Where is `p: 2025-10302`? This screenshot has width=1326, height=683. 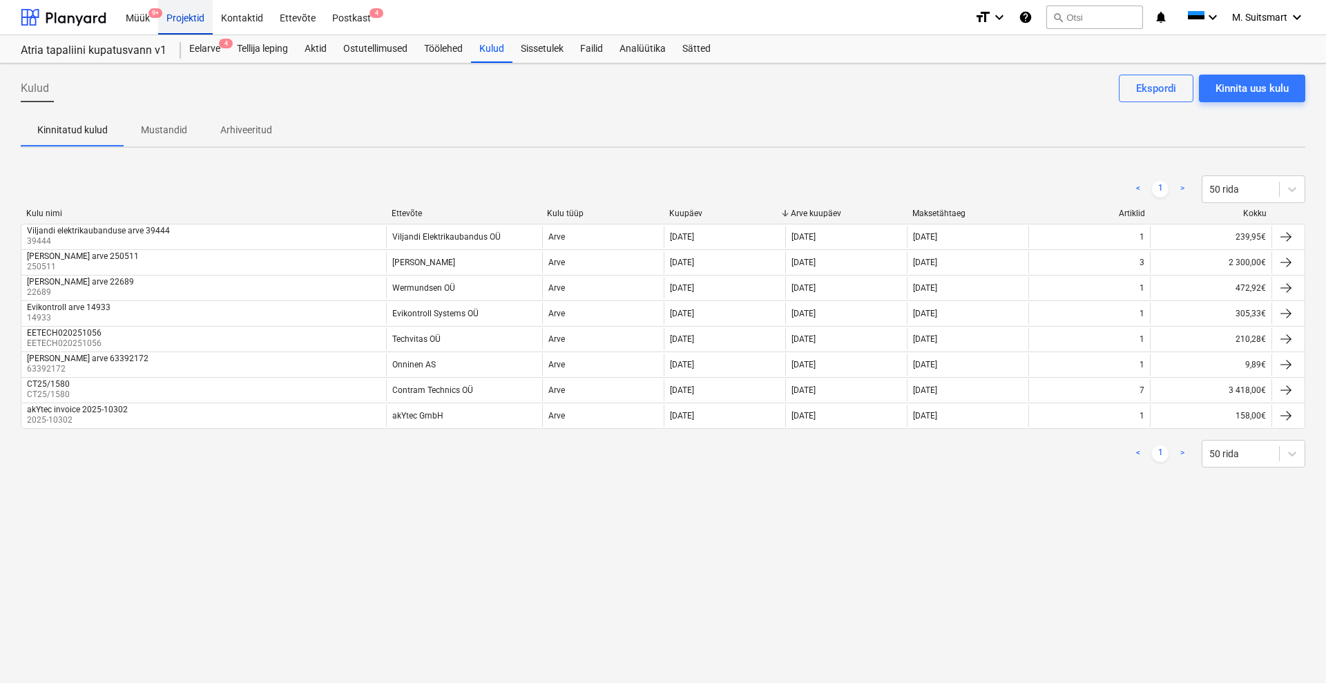 p: 2025-10302 is located at coordinates (79, 420).